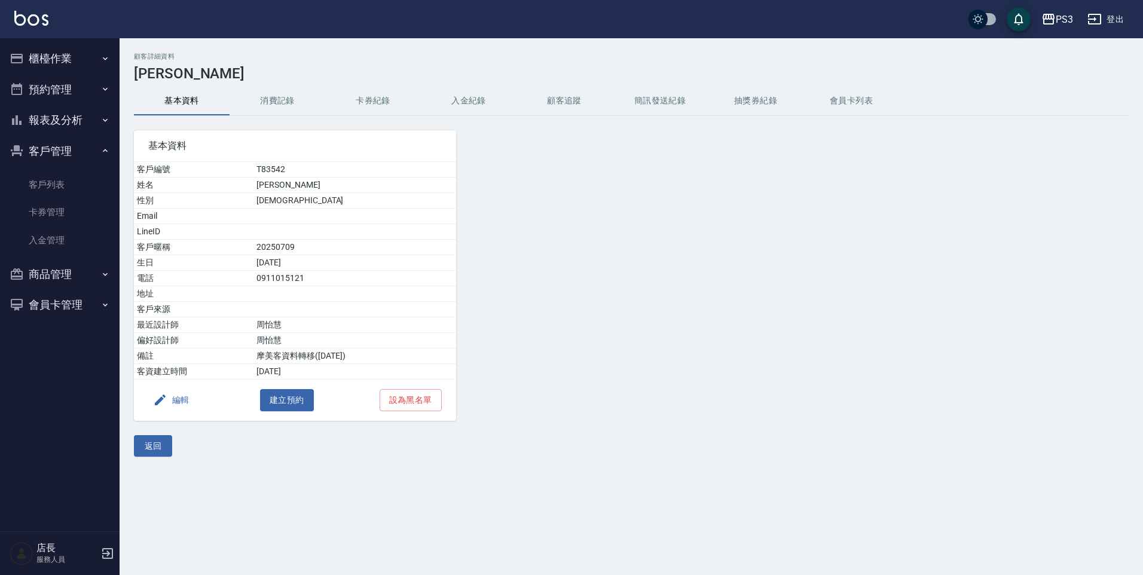 This screenshot has height=575, width=1143. Describe the element at coordinates (194, 372) in the screenshot. I see `td: 客資建立時間` at that location.